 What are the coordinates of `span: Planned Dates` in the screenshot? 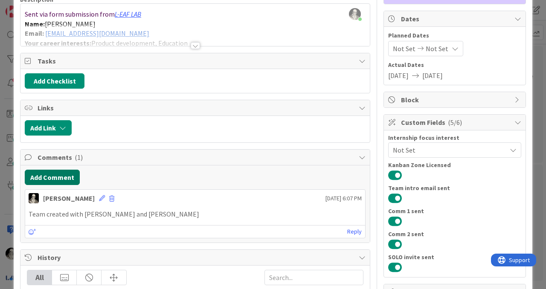 It's located at (455, 35).